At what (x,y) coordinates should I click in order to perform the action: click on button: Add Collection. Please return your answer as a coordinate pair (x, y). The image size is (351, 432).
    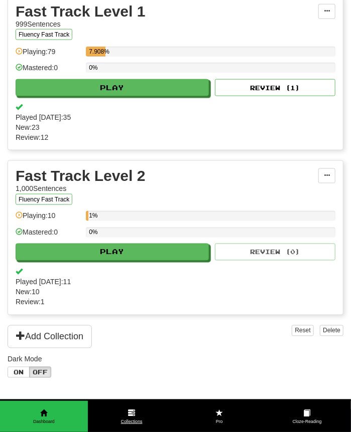
    Looking at the image, I should click on (50, 337).